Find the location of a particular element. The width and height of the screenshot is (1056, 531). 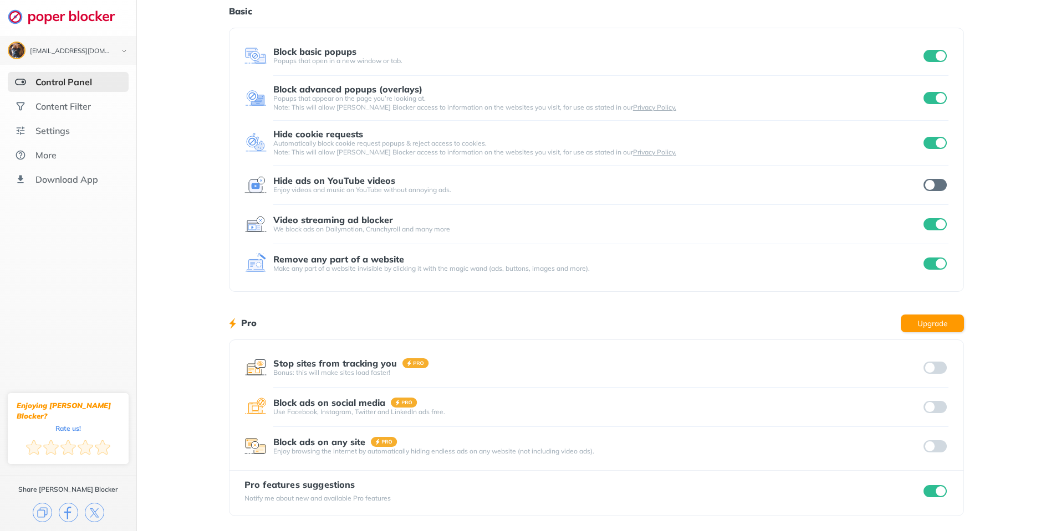

div: We block ads on Dailymotion, Crunchyroll and many more is located at coordinates (597, 229).